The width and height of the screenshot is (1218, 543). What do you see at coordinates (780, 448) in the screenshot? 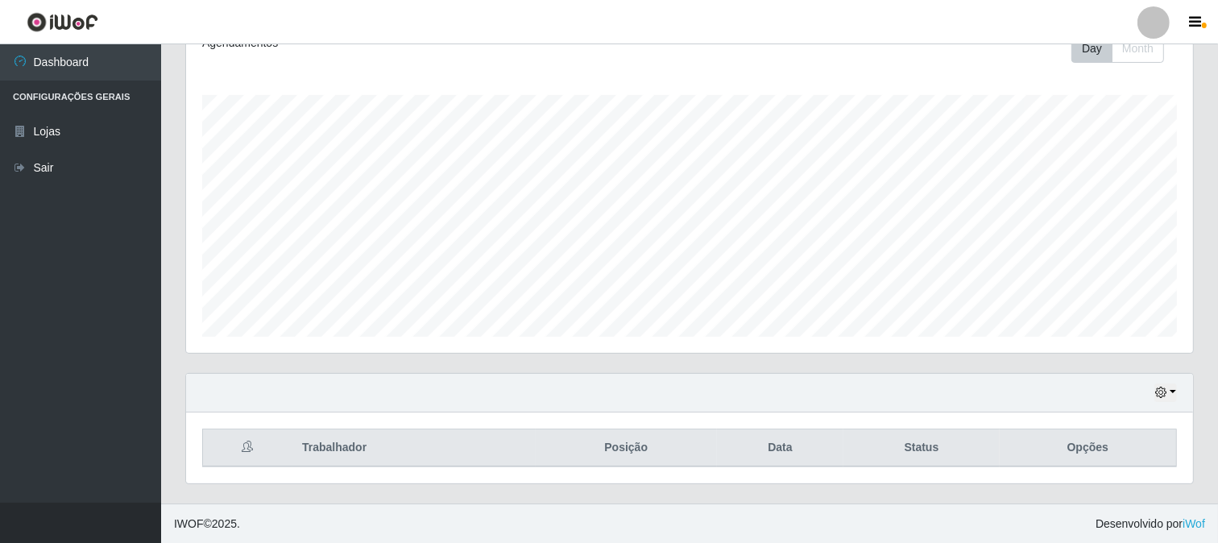
I see `th: Data` at bounding box center [780, 448].